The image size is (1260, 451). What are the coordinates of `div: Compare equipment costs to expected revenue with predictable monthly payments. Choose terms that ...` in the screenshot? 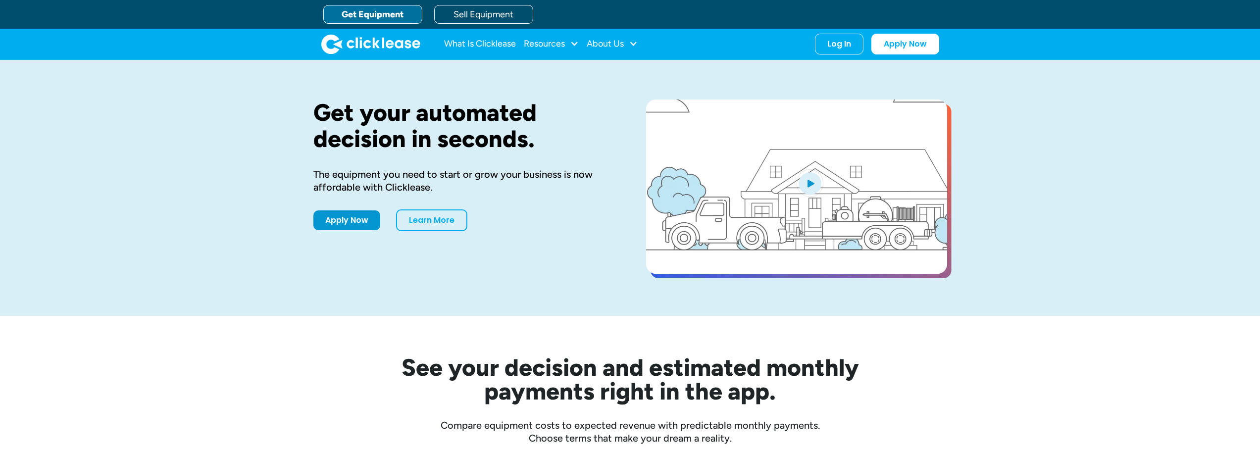 It's located at (630, 432).